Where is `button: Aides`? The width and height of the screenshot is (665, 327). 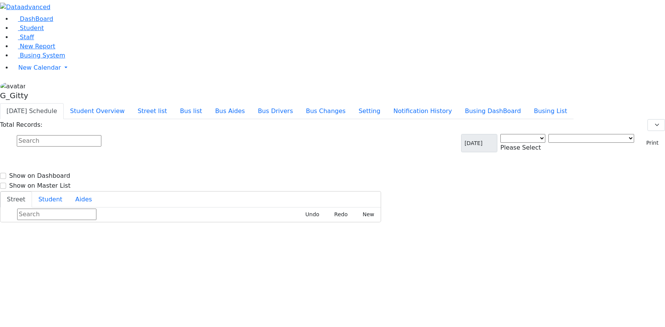 button: Aides is located at coordinates (84, 200).